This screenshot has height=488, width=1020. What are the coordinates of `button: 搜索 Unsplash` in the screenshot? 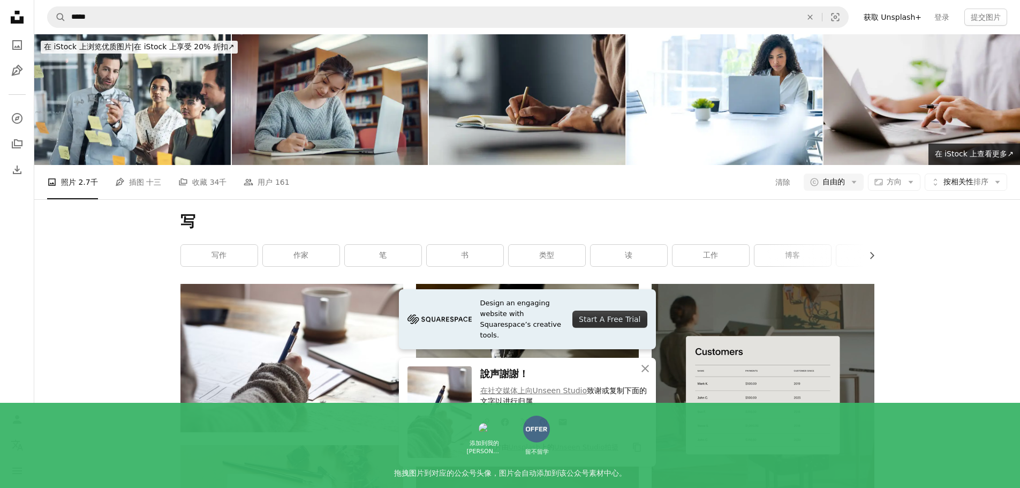 It's located at (57, 17).